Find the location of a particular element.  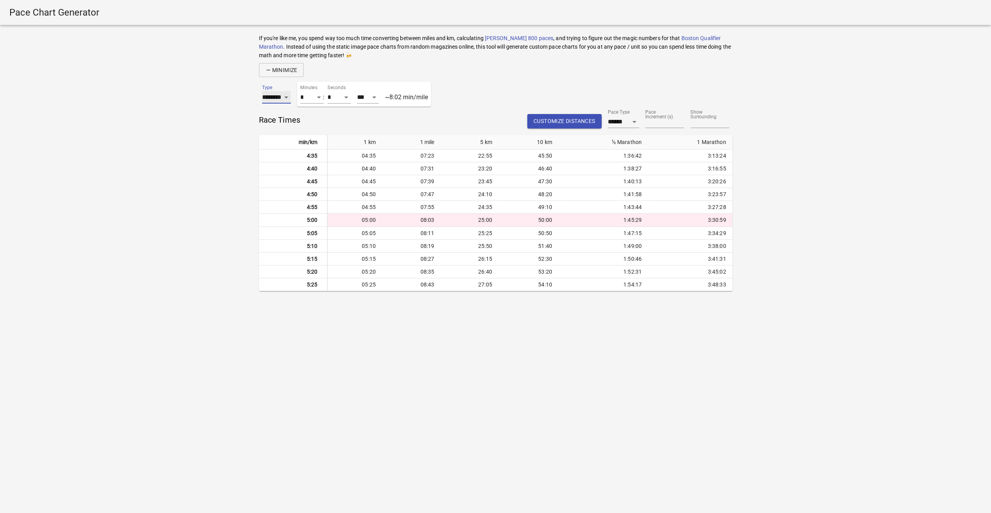

label: Type is located at coordinates (267, 88).